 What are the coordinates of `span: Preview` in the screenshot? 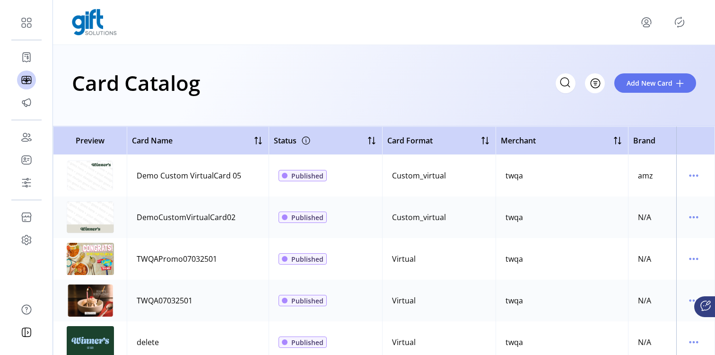 It's located at (90, 140).